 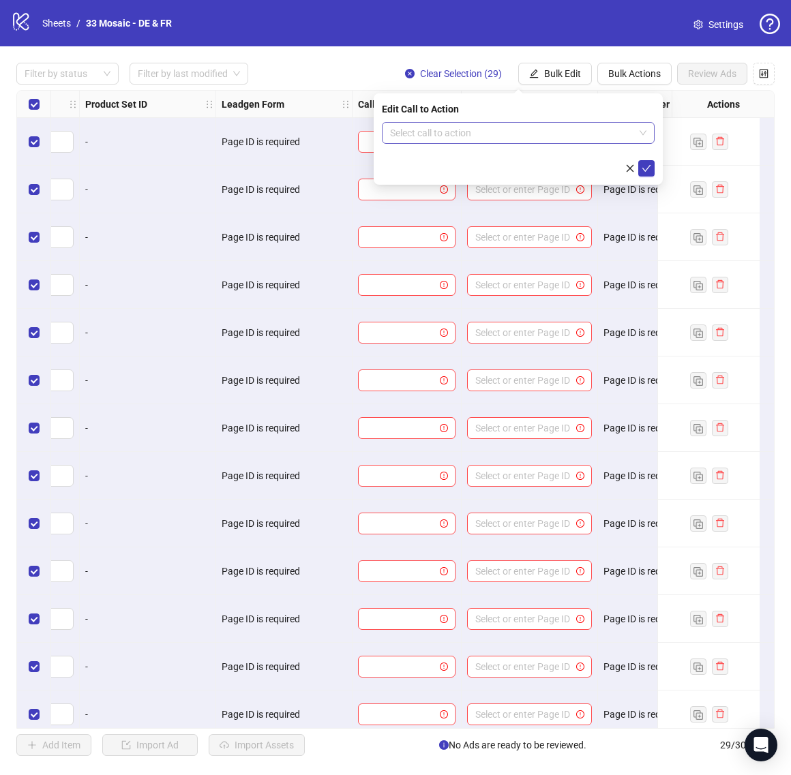 I want to click on div: Select row 1, so click(x=34, y=142).